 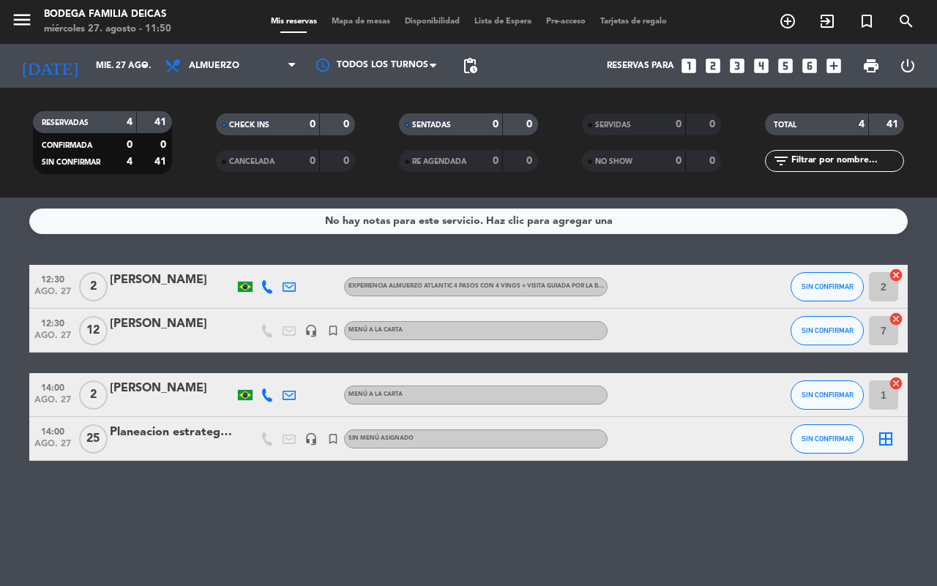 What do you see at coordinates (67, 146) in the screenshot?
I see `span: CONFIRMADA` at bounding box center [67, 146].